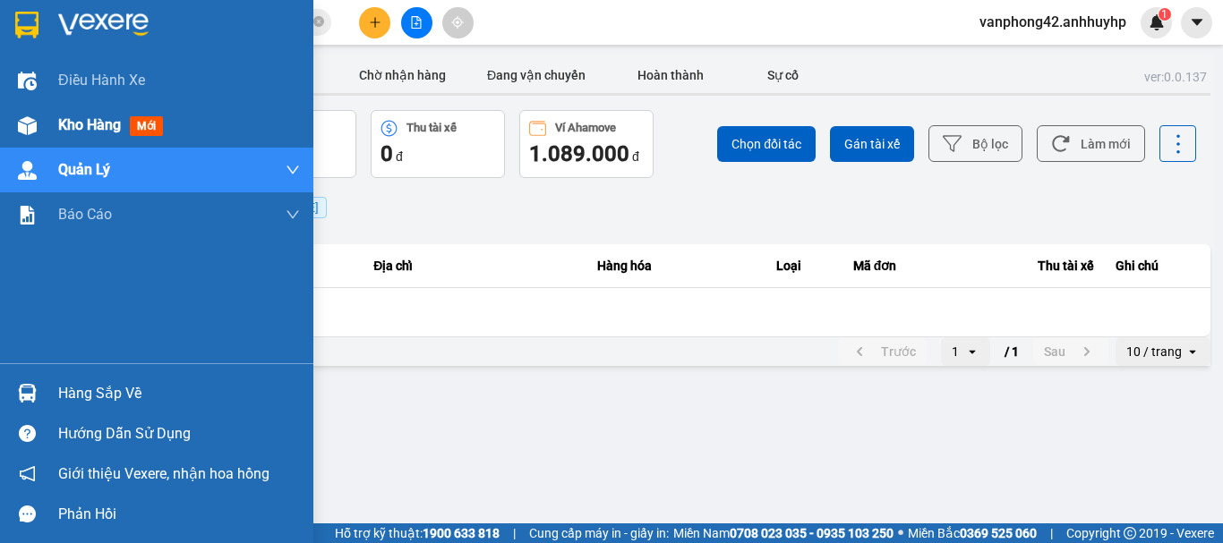  What do you see at coordinates (766, 144) in the screenshot?
I see `button: Chọn đối tác` at bounding box center [766, 144].